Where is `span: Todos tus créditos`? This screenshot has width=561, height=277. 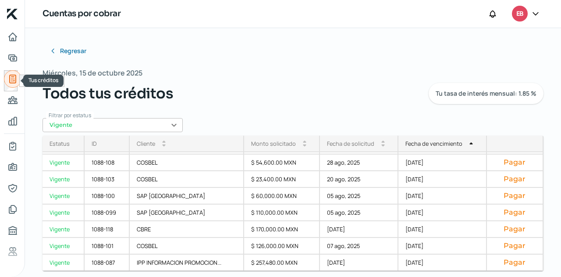
span: Todos tus créditos is located at coordinates (108, 93).